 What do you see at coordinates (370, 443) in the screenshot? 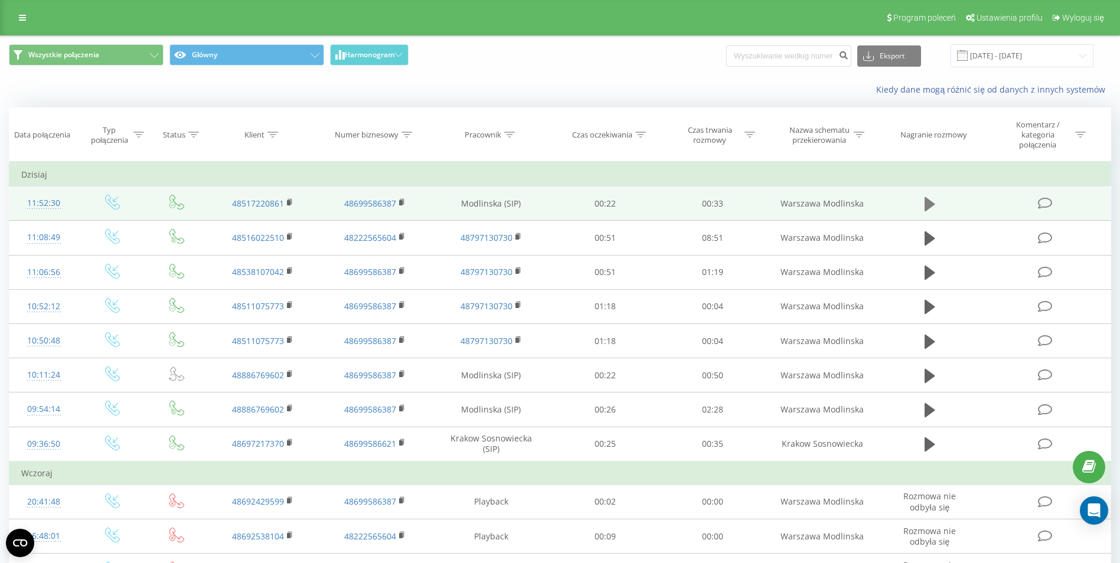
I see `a: 48699586621` at bounding box center [370, 443].